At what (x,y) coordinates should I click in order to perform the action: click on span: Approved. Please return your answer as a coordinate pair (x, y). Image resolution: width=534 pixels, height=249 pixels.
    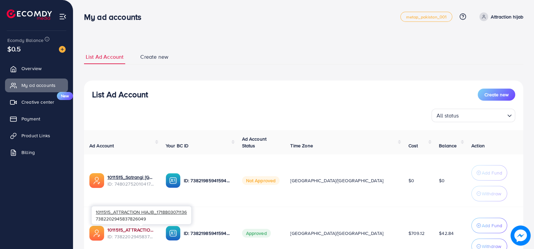
    Looking at the image, I should click on (257, 233).